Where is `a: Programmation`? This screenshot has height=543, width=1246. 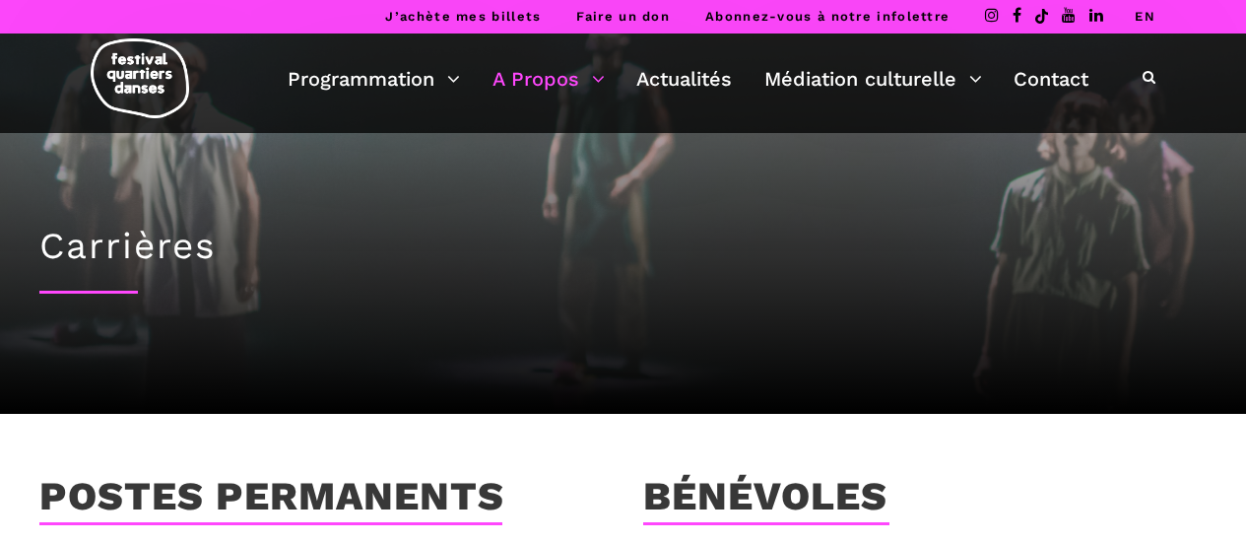
a: Programmation is located at coordinates (373, 79).